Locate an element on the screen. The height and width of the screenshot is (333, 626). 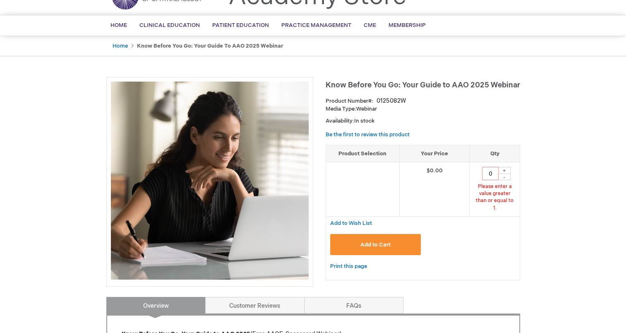
p: Webinar is located at coordinates (423, 109).